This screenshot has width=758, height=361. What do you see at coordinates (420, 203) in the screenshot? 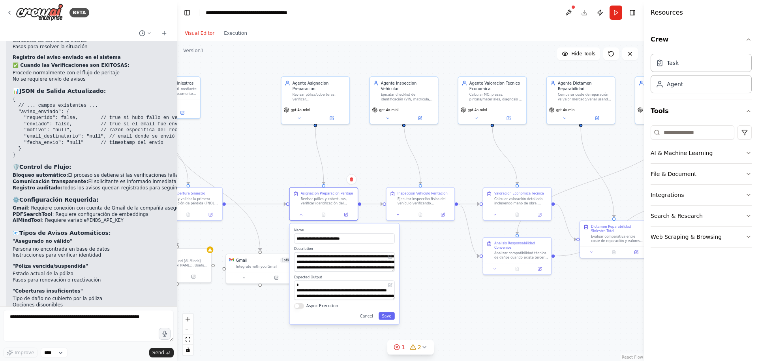
I see `div: Inspeccion Vehiculo PeritacionEjecutar inspección física del vehículo verificando identificación ...` at bounding box center [420, 203].